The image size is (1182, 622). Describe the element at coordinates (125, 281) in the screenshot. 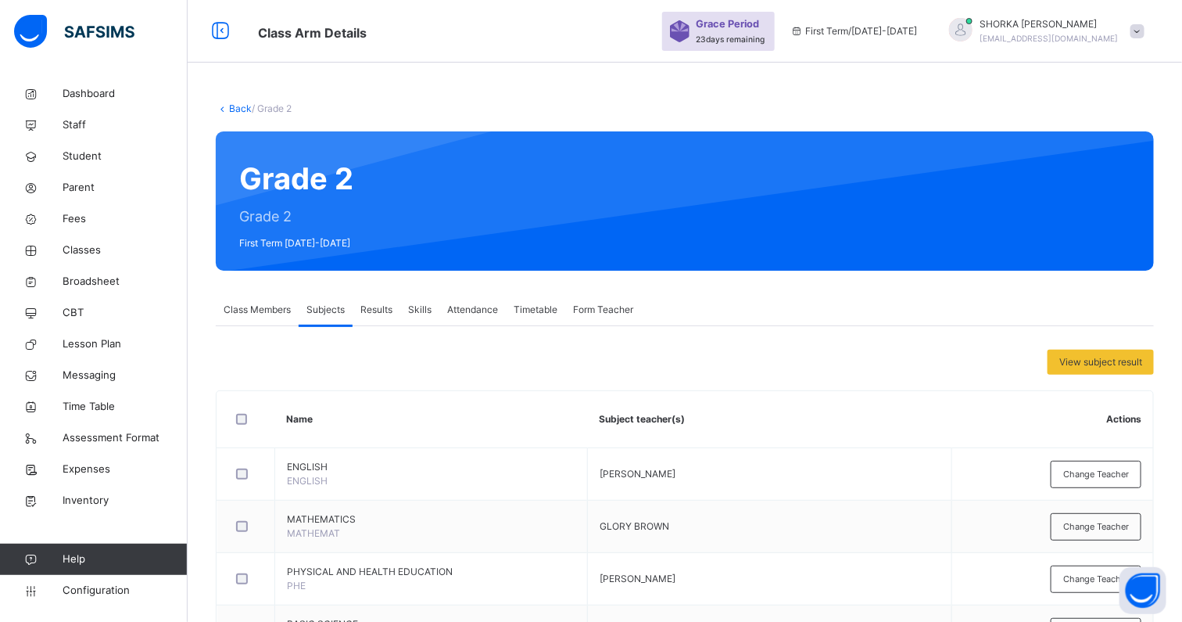

I see `span: Broadsheet` at that location.